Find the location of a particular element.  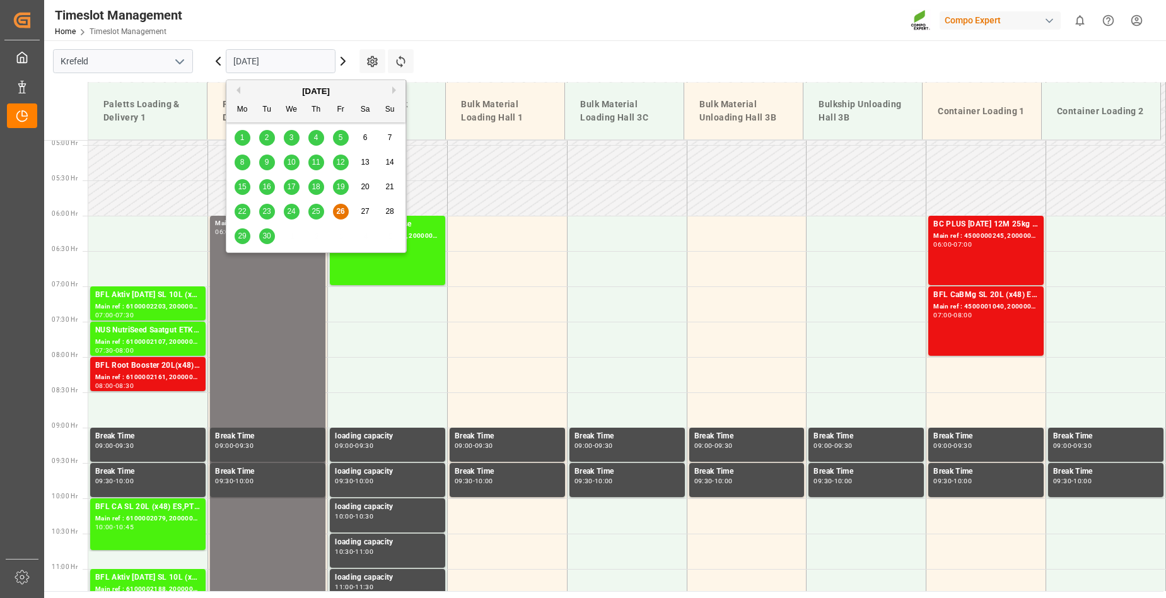

div: month 2025-09 is located at coordinates (316, 187).